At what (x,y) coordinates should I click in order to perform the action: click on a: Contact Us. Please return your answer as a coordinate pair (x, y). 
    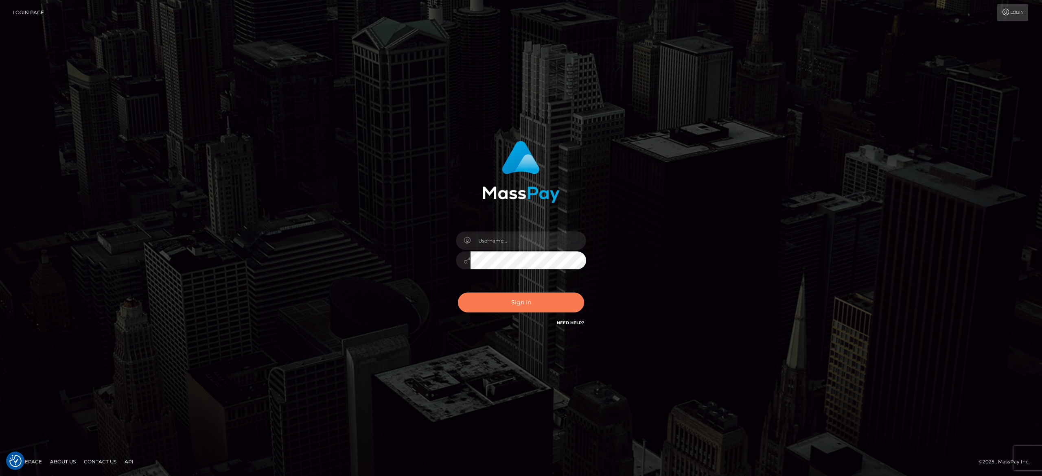
    Looking at the image, I should click on (100, 462).